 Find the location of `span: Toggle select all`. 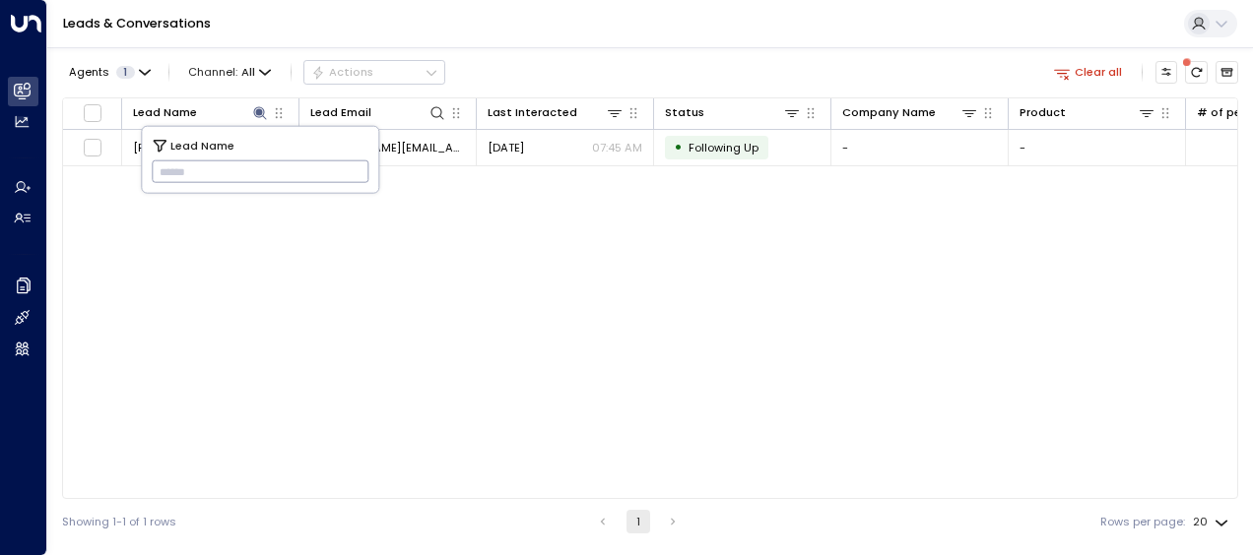

span: Toggle select all is located at coordinates (93, 113).